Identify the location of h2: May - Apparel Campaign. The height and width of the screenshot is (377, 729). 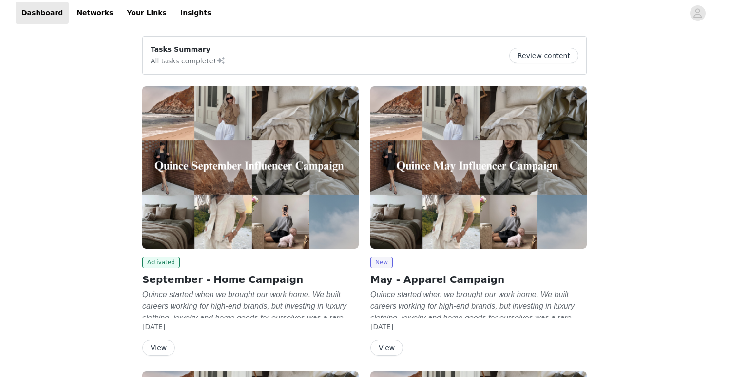
(479, 279).